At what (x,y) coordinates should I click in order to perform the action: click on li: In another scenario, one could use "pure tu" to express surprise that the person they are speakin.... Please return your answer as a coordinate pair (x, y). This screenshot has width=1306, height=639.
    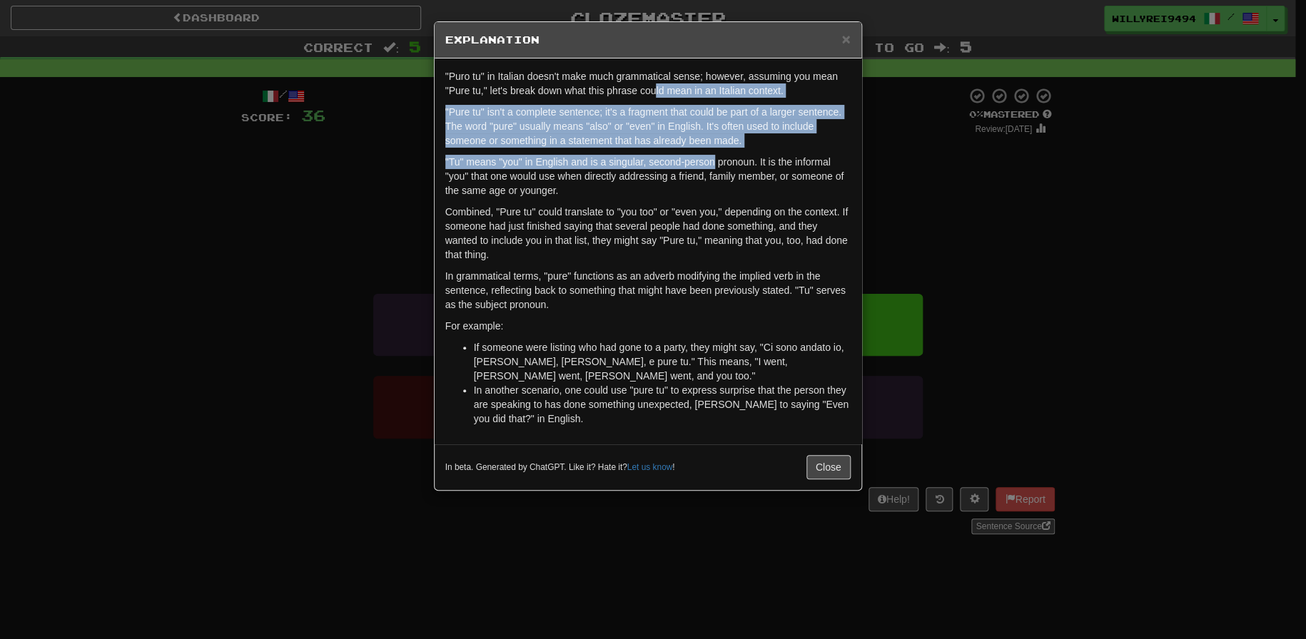
    Looking at the image, I should click on (662, 405).